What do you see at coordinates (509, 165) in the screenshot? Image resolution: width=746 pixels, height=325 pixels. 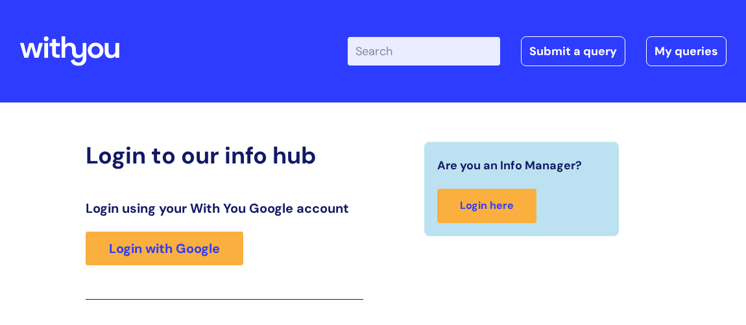 I see `span: Are you an Info Manager?` at bounding box center [509, 165].